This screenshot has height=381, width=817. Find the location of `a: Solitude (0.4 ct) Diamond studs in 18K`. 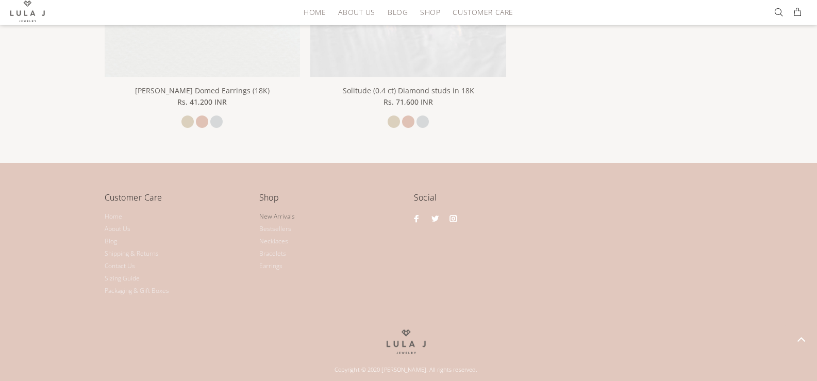

a: Solitude (0.4 ct) Diamond studs in 18K is located at coordinates (408, 90).